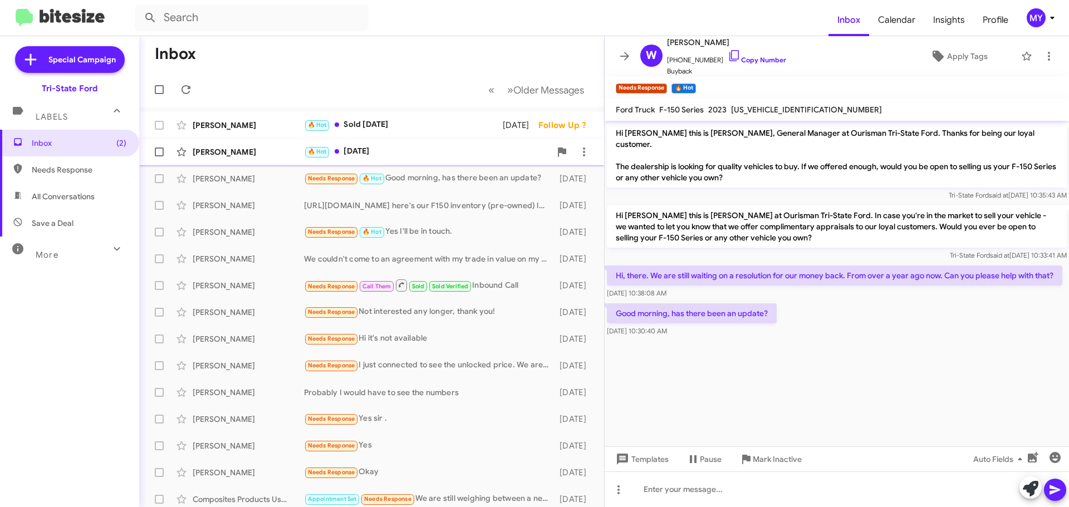  What do you see at coordinates (949, 20) in the screenshot?
I see `a: Insights` at bounding box center [949, 20].